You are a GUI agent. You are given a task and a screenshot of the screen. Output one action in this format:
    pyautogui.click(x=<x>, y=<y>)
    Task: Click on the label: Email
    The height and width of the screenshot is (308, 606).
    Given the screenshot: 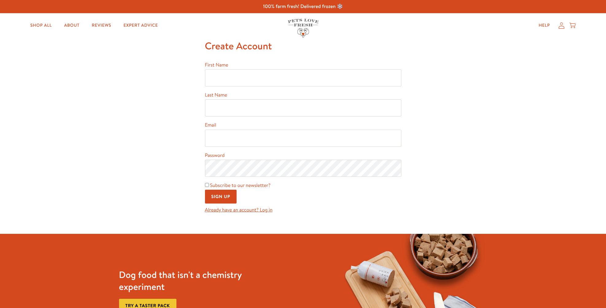 What is the action you would take?
    pyautogui.click(x=210, y=125)
    